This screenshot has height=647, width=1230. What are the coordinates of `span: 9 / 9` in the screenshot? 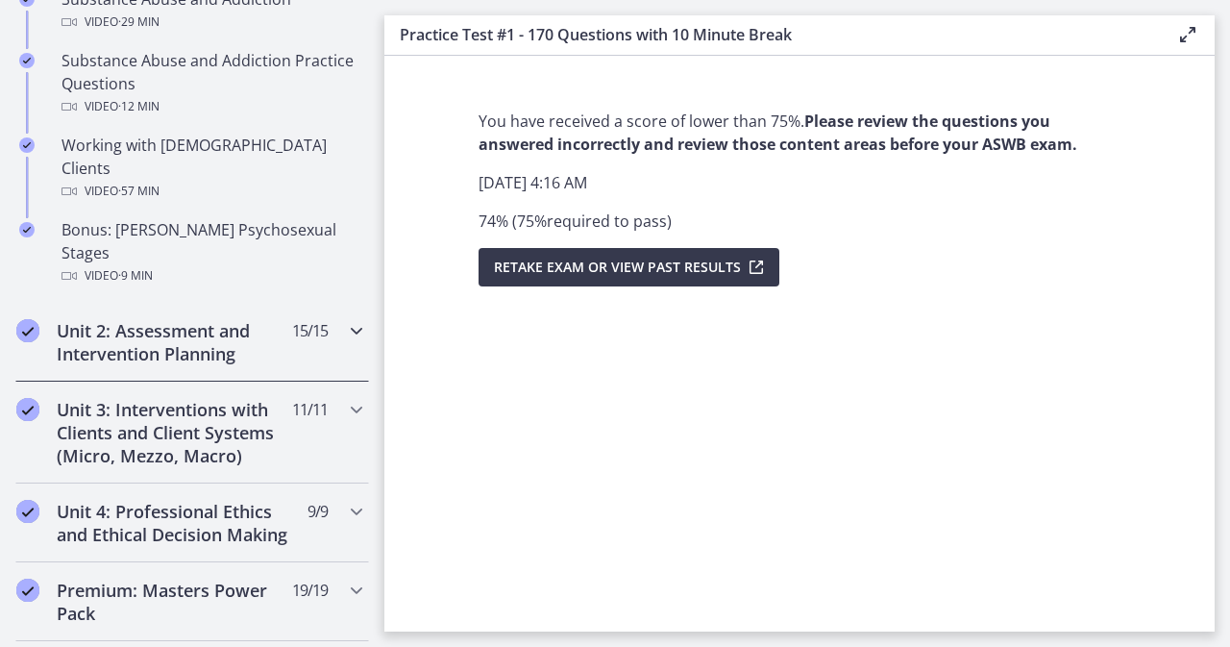 It's located at (317, 511).